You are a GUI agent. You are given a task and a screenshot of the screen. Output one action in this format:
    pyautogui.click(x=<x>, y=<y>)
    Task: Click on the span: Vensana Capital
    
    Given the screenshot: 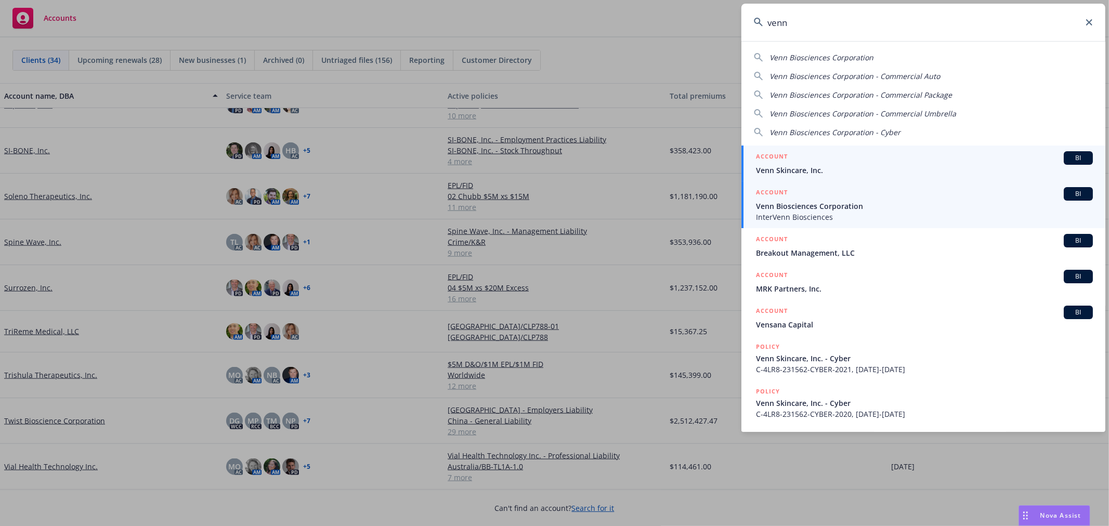 What is the action you would take?
    pyautogui.click(x=925, y=324)
    